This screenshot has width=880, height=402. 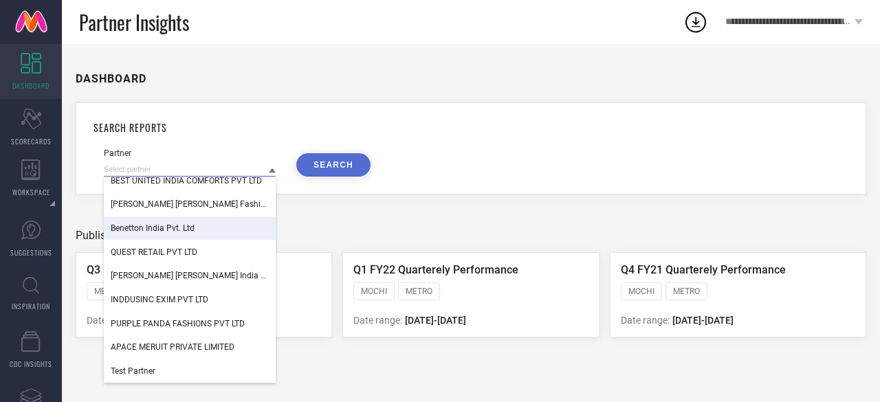 I want to click on span: DASHBOARD, so click(x=31, y=85).